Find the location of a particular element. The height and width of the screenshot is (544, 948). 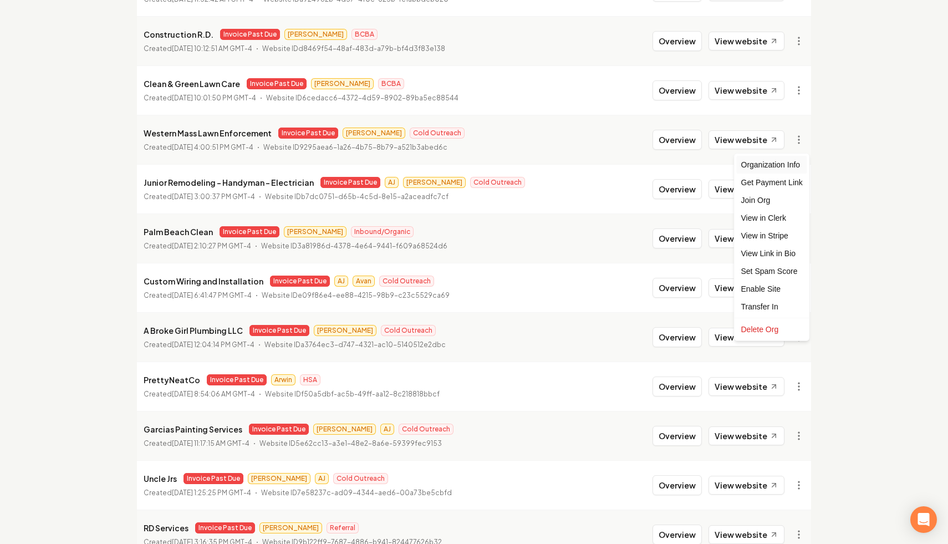

div: Set Spam Score is located at coordinates (772, 271).